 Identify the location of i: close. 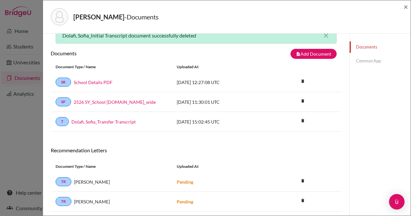
(326, 36).